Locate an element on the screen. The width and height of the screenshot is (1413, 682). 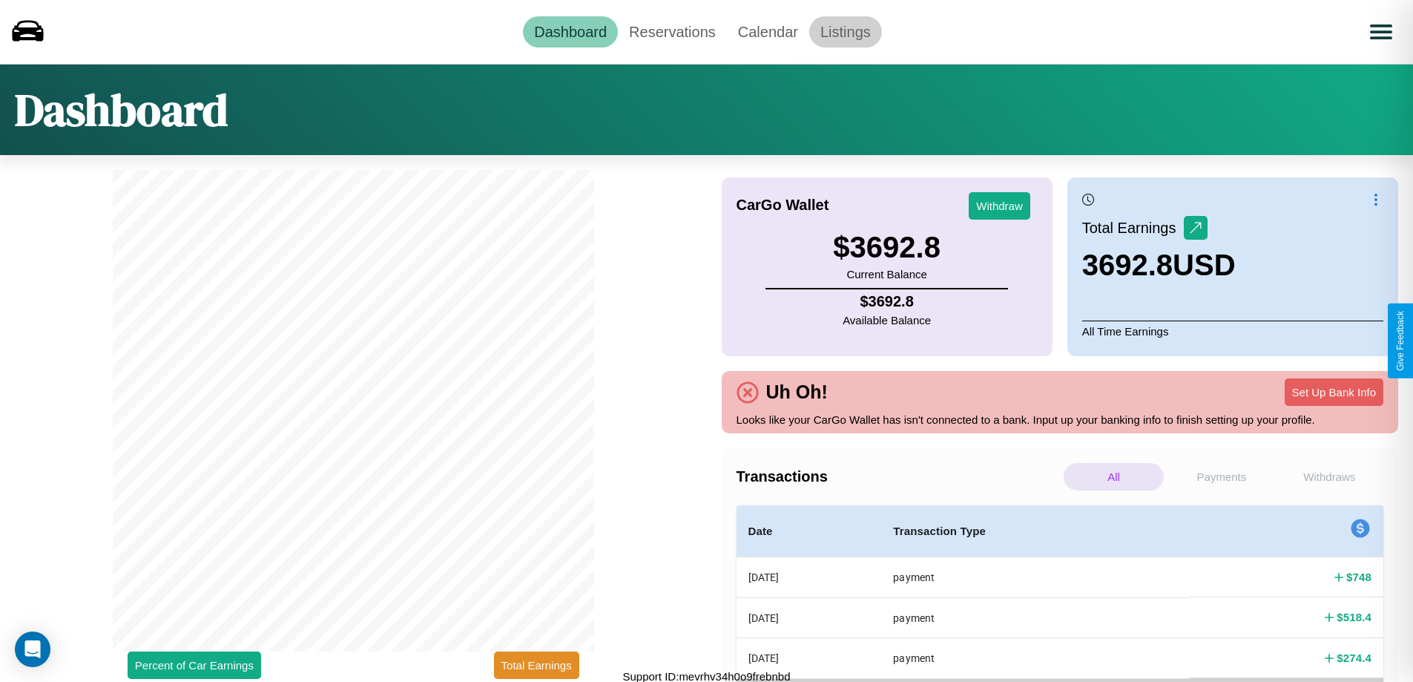
div: Open Intercom Messenger is located at coordinates (33, 649).